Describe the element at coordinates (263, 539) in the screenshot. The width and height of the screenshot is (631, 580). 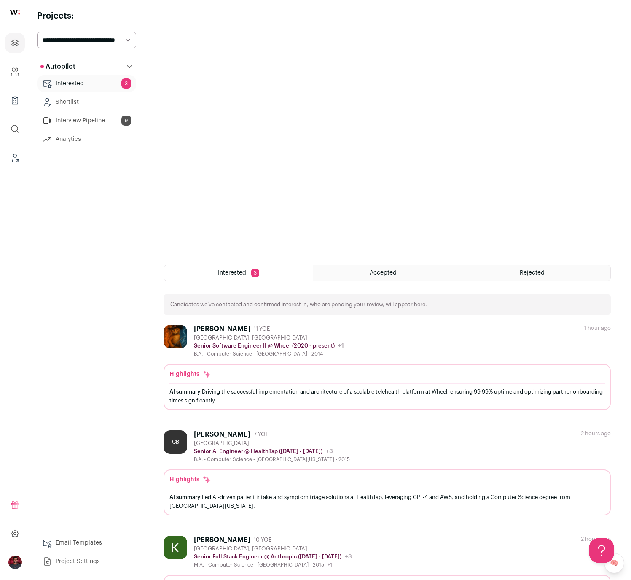
I see `span: 10 YOE` at that location.